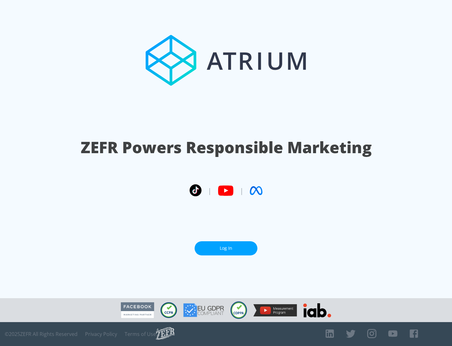 The height and width of the screenshot is (346, 452). I want to click on a: Terms of Use, so click(140, 334).